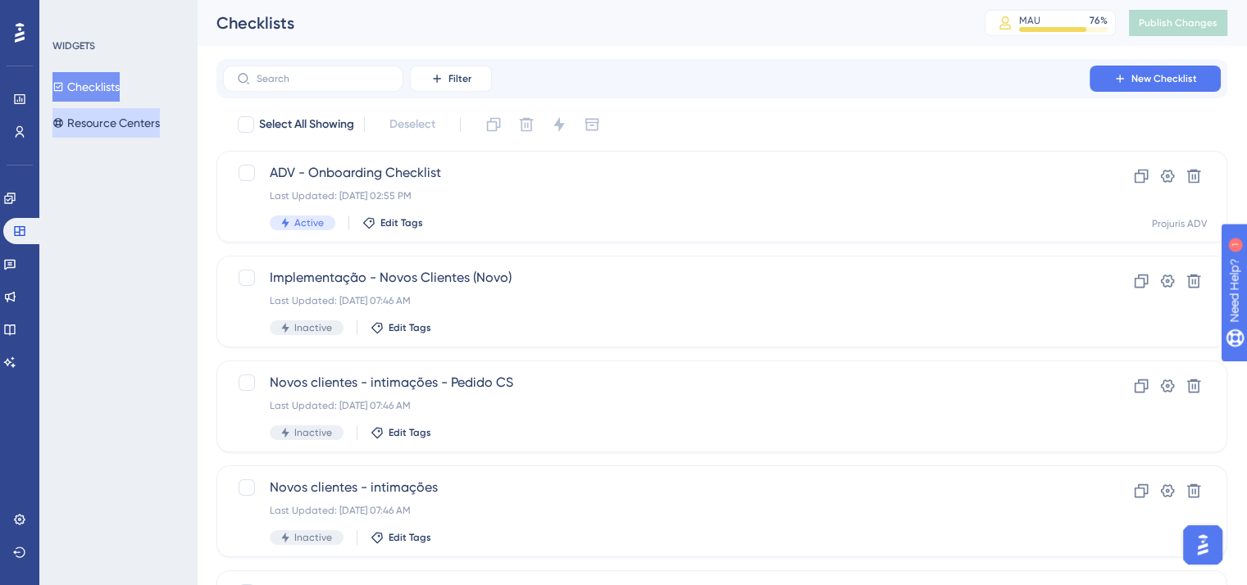 This screenshot has height=585, width=1247. I want to click on img: launcher-image-alternative-text, so click(25, 25).